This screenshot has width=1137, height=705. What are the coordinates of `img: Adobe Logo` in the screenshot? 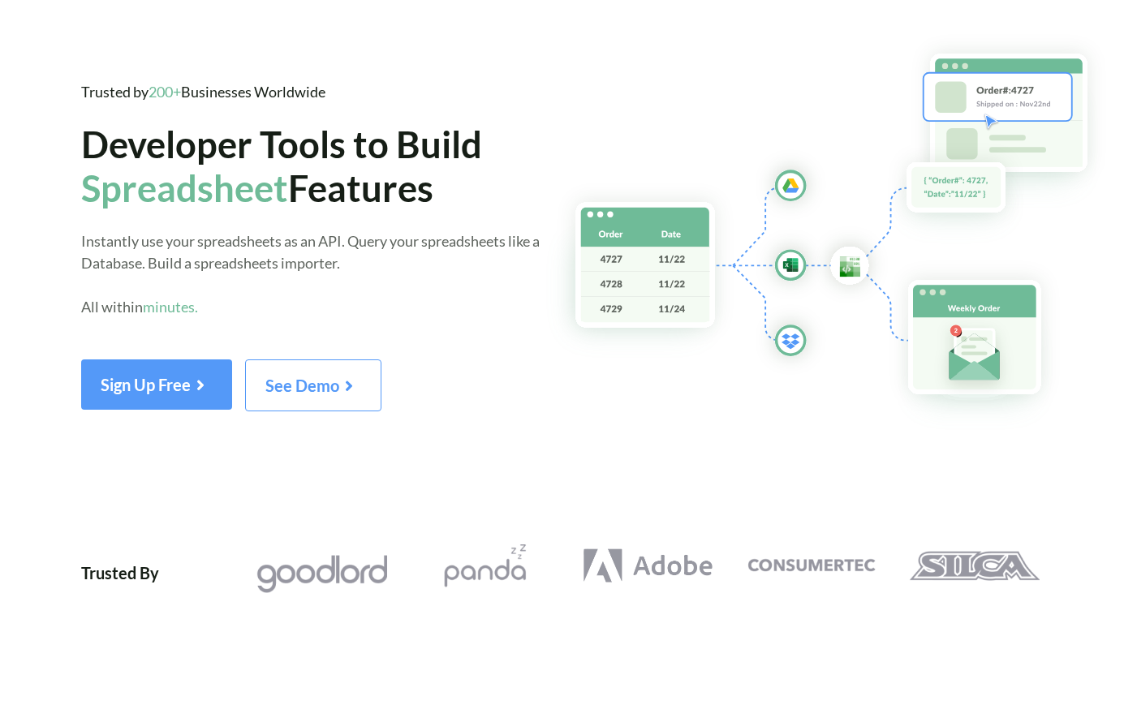 It's located at (647, 565).